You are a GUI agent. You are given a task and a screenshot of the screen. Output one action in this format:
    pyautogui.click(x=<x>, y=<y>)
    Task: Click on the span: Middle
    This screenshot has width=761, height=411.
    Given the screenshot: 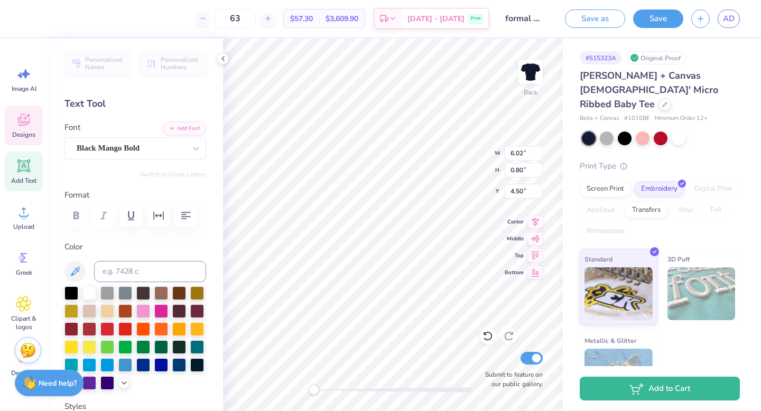 What is the action you would take?
    pyautogui.click(x=514, y=239)
    